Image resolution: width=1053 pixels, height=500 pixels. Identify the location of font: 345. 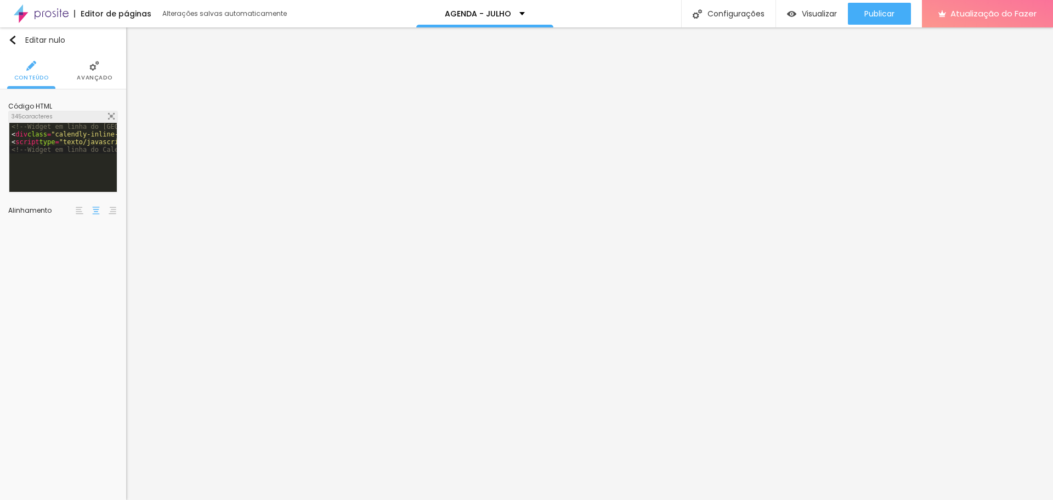
(16, 116).